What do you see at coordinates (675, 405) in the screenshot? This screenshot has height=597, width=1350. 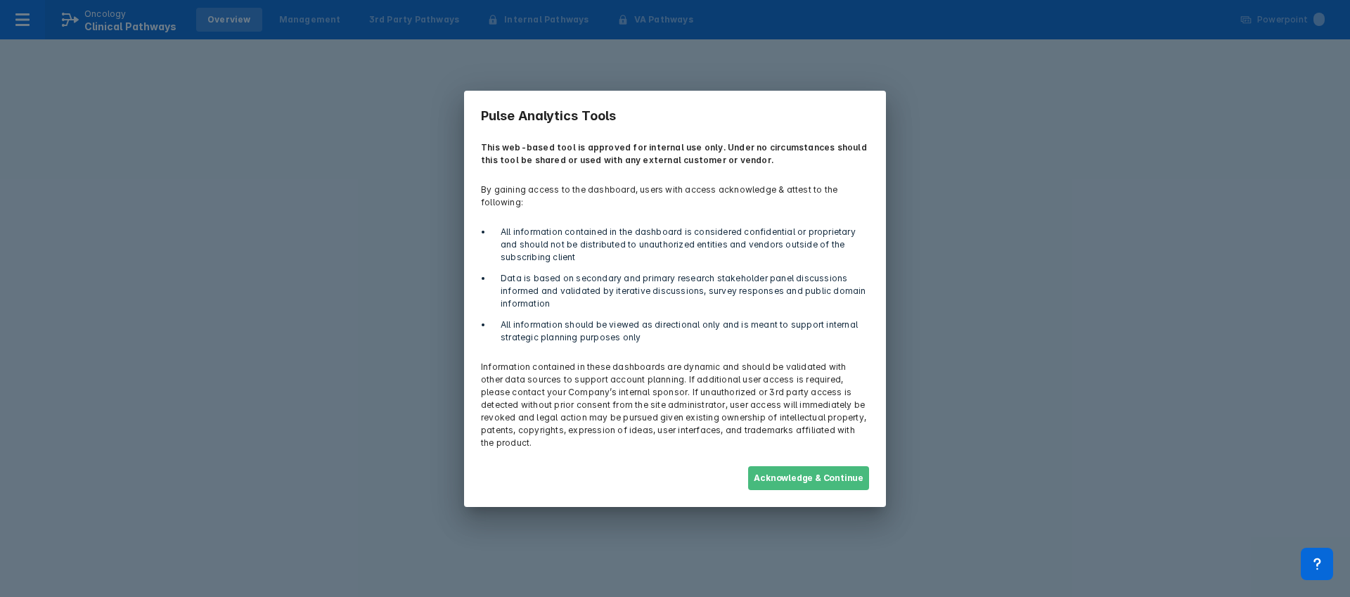 I see `p: Information contained in these dashboards are dynamic and should be validated with other data sou...` at bounding box center [675, 405].